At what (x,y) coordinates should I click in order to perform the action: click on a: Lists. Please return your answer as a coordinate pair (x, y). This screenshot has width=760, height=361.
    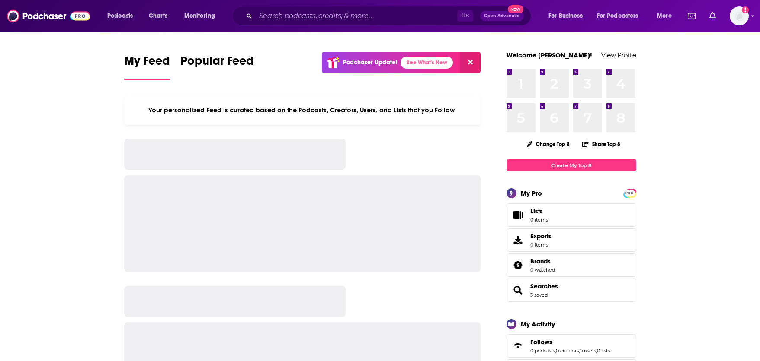
    Looking at the image, I should click on (571, 215).